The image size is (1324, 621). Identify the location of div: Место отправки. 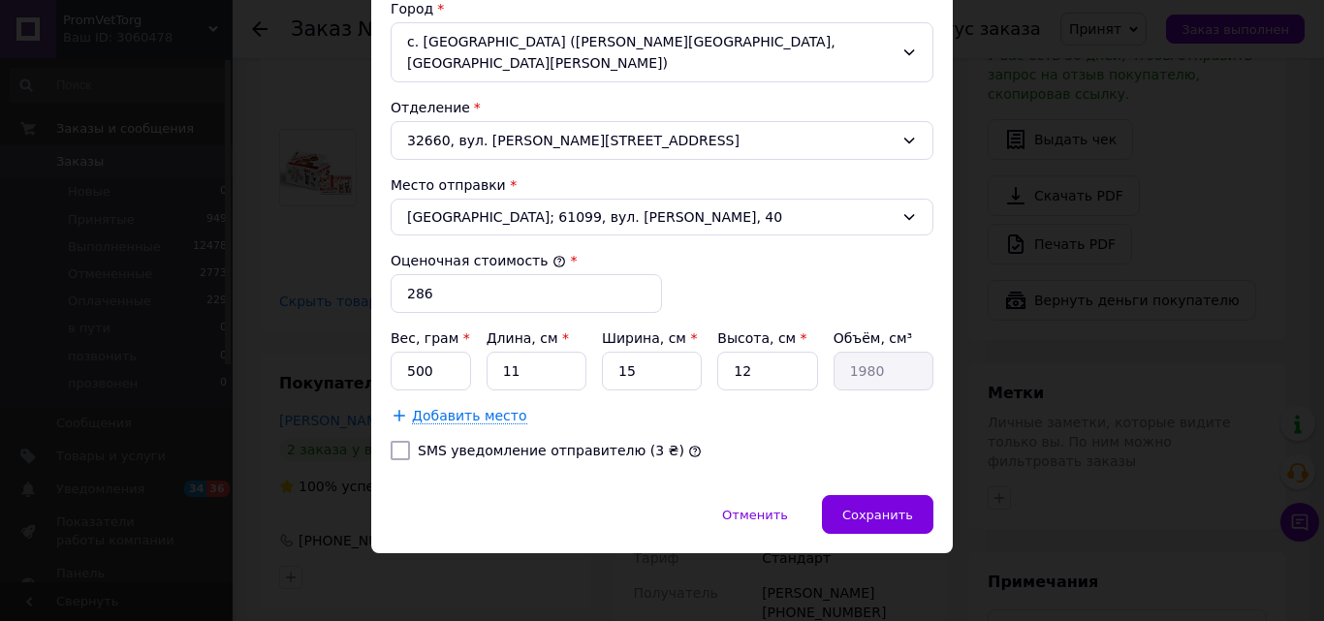
(662, 185).